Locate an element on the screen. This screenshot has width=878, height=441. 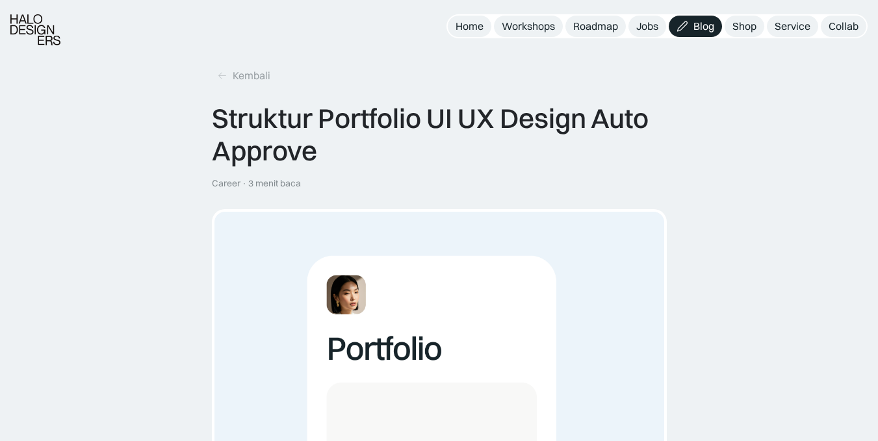
a: Home is located at coordinates (469, 26).